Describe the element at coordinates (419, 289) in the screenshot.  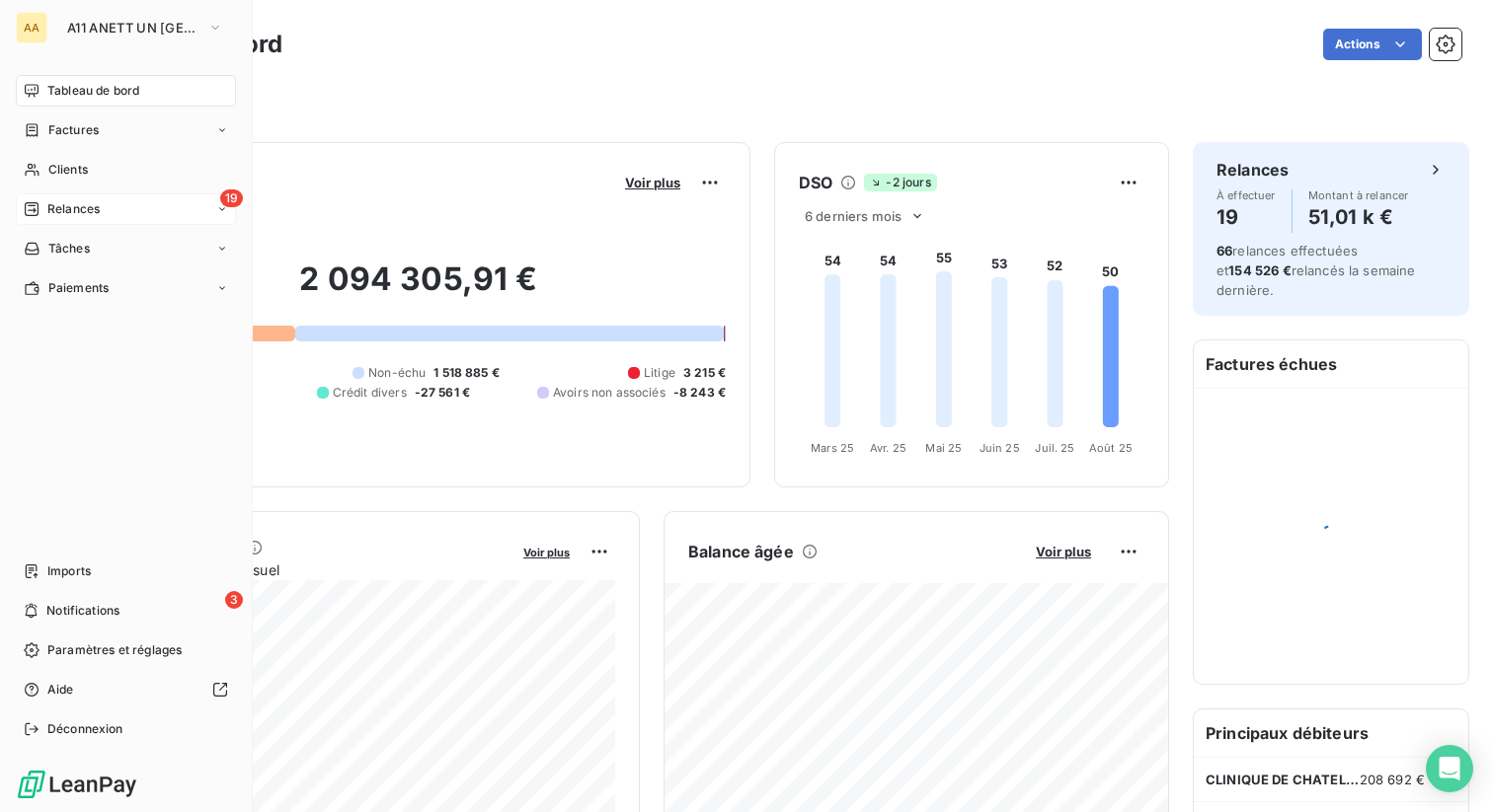
I see `h2: 2 094 305,91 €` at that location.